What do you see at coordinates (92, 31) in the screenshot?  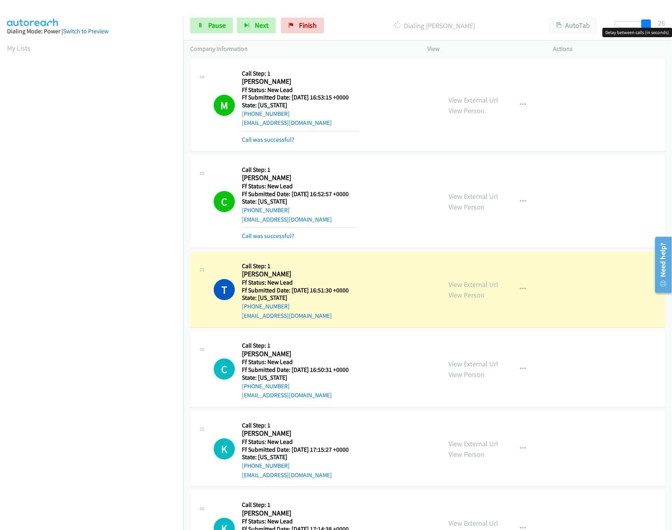 I see `div: Dialing Mode: Power |` at bounding box center [92, 31].